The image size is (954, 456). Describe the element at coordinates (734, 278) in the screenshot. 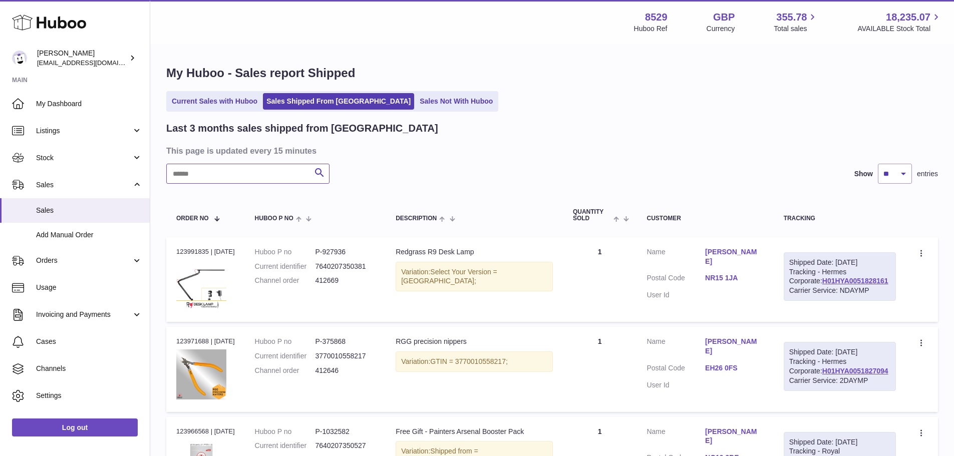

I see `a: NR15 1JA` at that location.